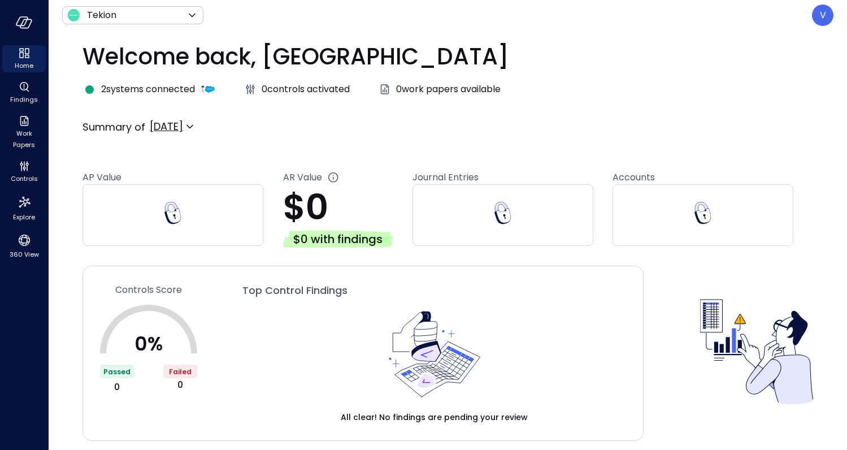  What do you see at coordinates (114, 127) in the screenshot?
I see `p: Summary of` at bounding box center [114, 127].